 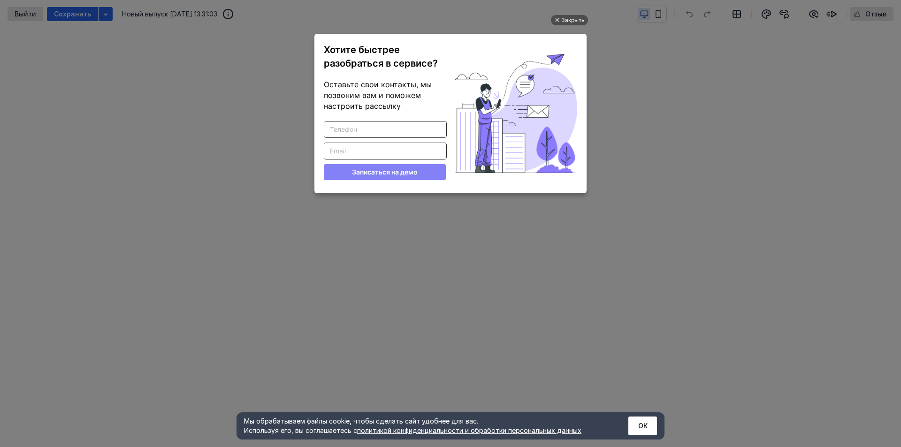 I want to click on button: ОК, so click(x=642, y=426).